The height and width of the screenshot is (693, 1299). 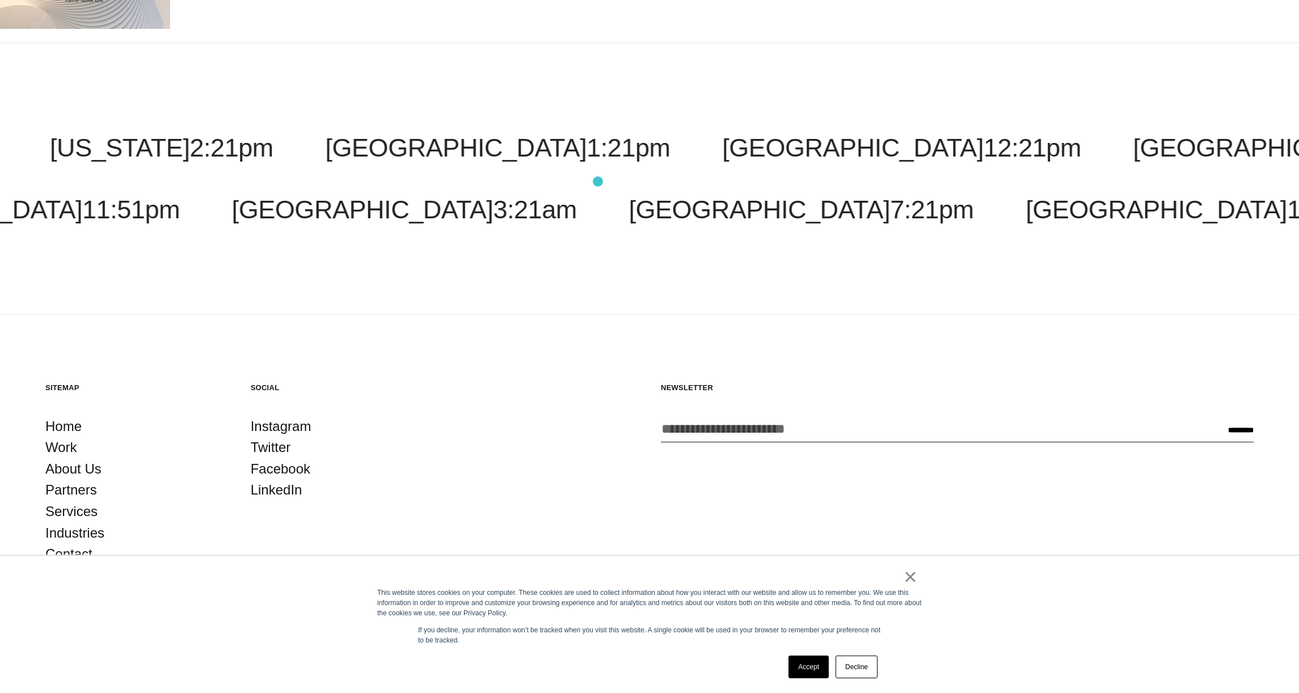 I want to click on a: Work, so click(x=61, y=447).